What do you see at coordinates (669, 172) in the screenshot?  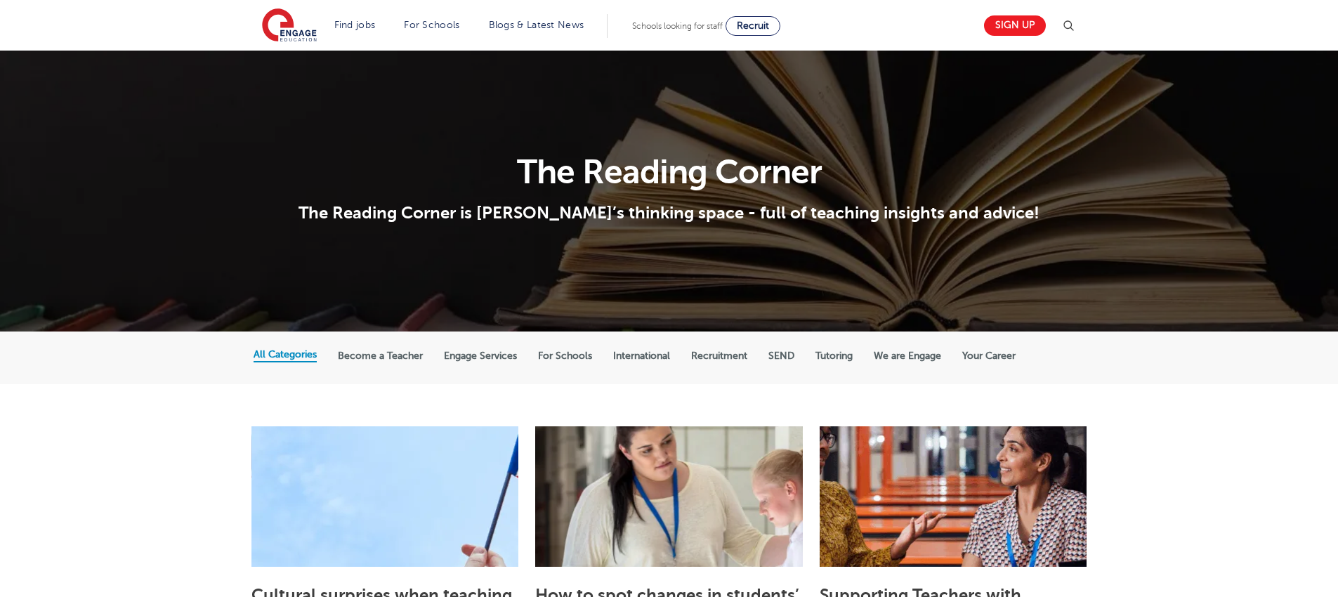 I see `h1: The Reading Corner` at bounding box center [669, 172].